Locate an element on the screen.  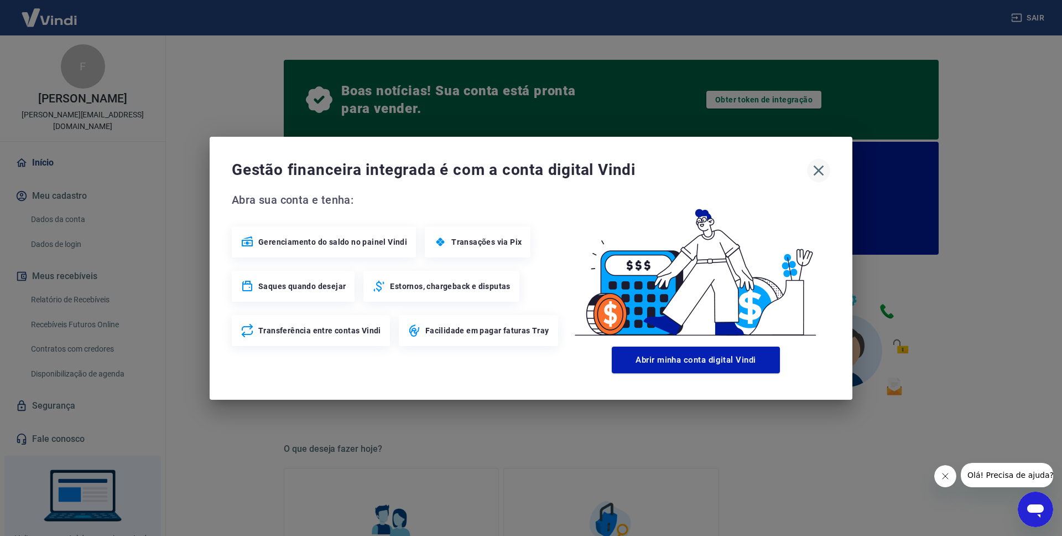
span: Saques quando desejar is located at coordinates (302, 286).